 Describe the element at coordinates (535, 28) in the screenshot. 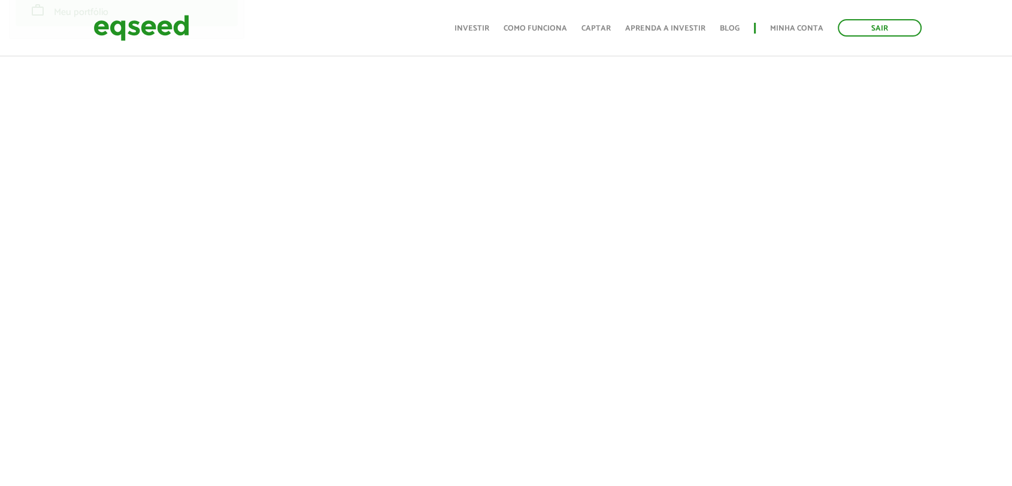

I see `a: Como funciona` at that location.